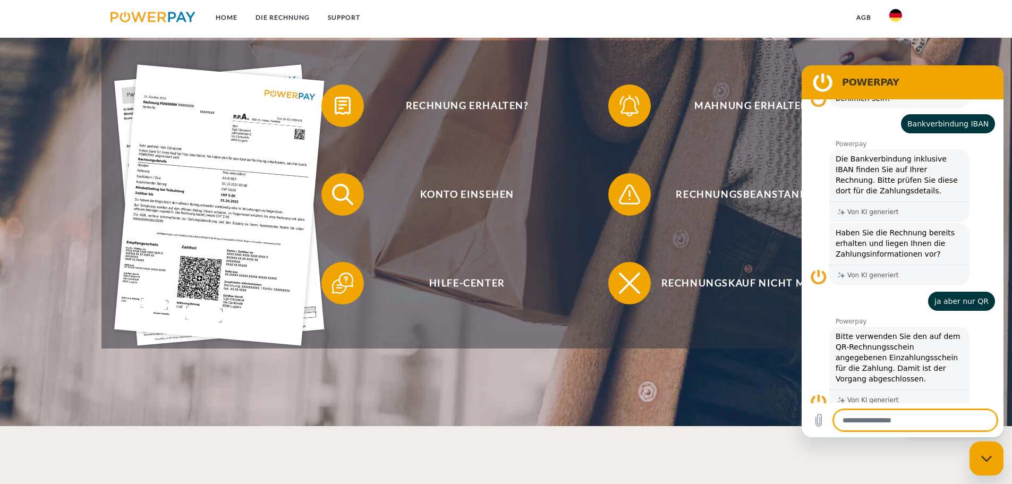  Describe the element at coordinates (17, 355) in the screenshot. I see `button: Datei hochladen` at that location.